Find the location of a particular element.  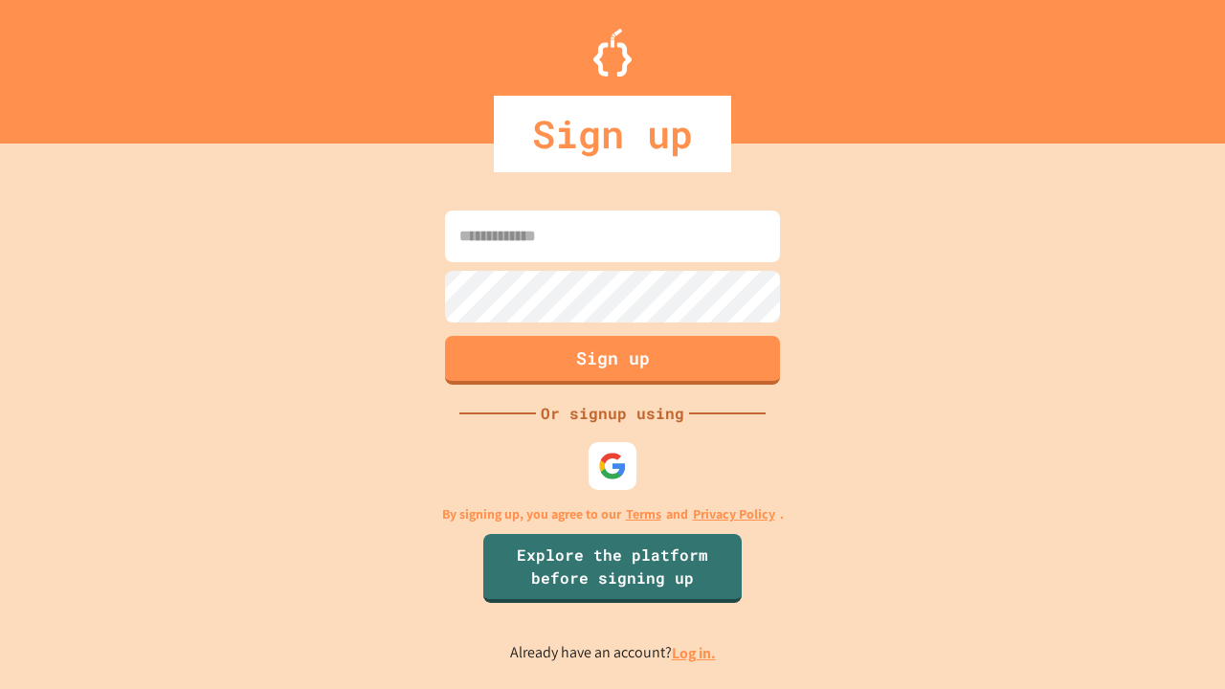

button: Sign up is located at coordinates (612, 360).